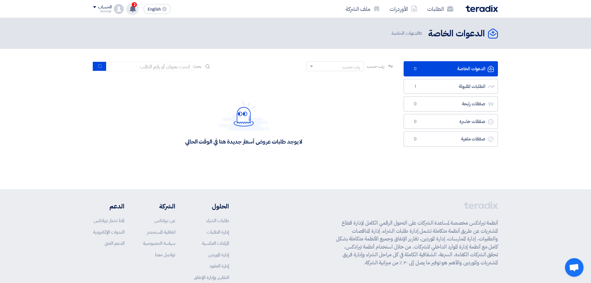 Image resolution: width=591 pixels, height=283 pixels. Describe the element at coordinates (451, 121) in the screenshot. I see `a: صفقات خاسرة0` at that location.